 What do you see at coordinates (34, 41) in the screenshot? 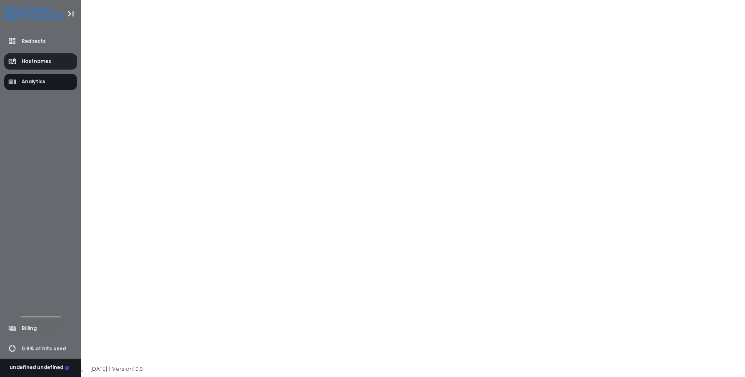
I see `span: Redirects` at bounding box center [34, 41].